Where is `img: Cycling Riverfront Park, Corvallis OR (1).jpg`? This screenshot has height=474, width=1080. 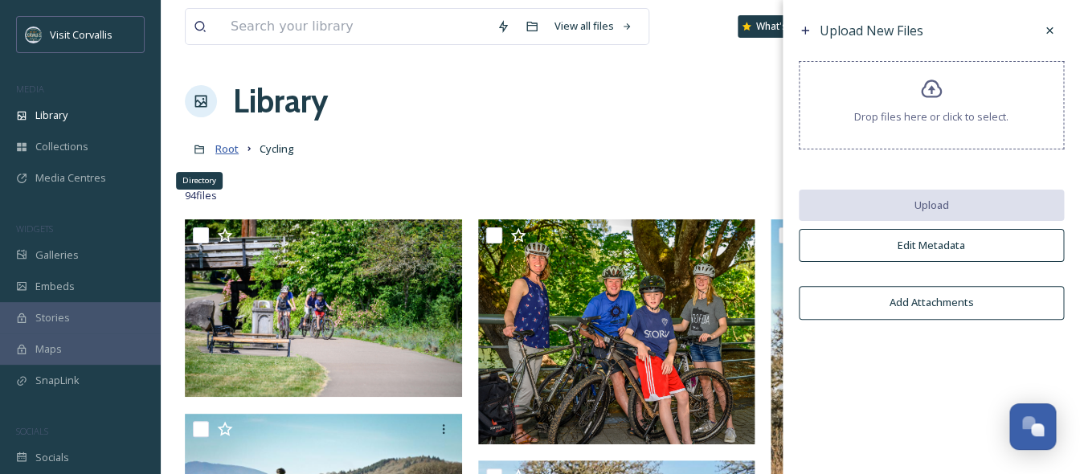 img: Cycling Riverfront Park, Corvallis OR (1).jpg is located at coordinates (323, 308).